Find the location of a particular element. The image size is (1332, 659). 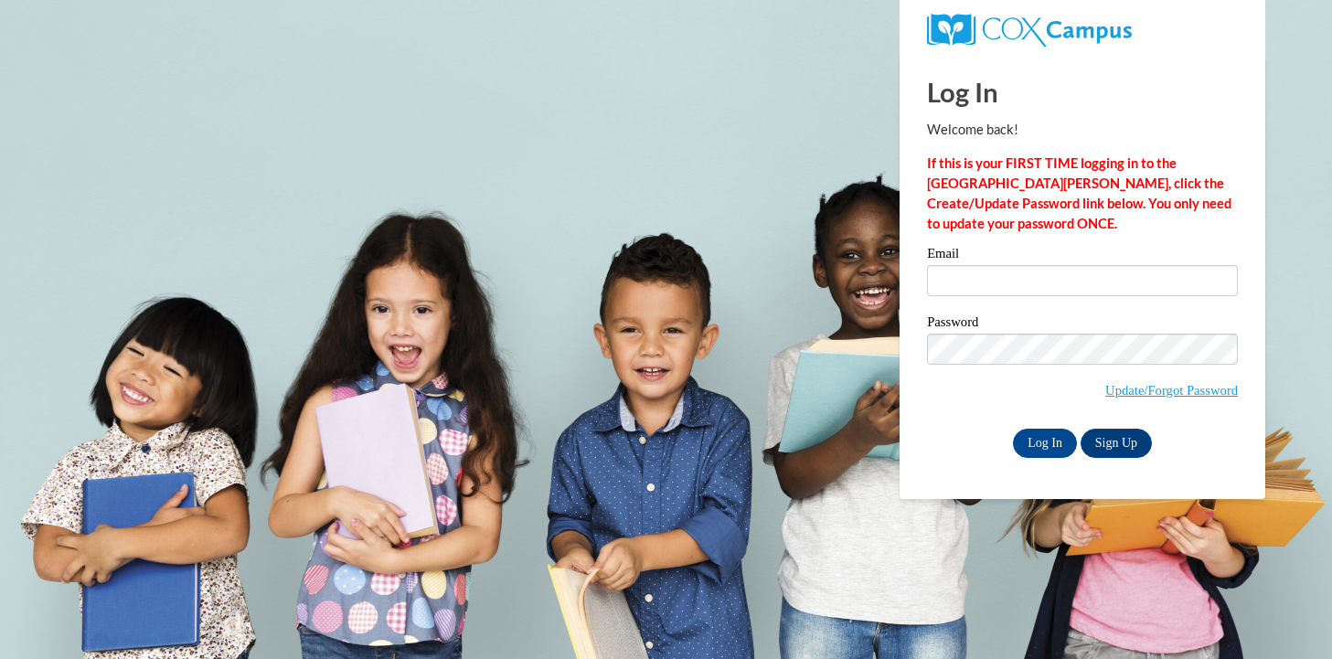

h1: Log In is located at coordinates (1082, 91).